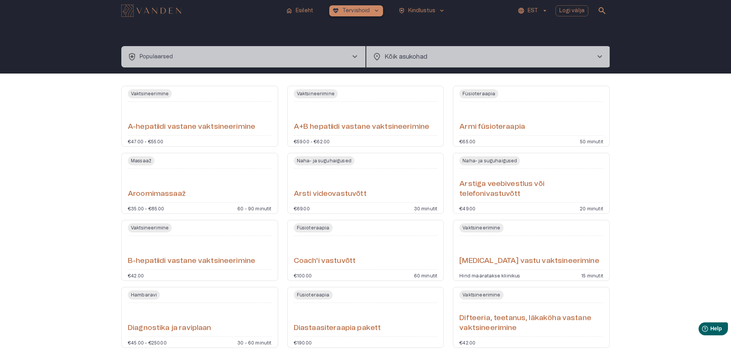 The width and height of the screenshot is (731, 354). Describe the element at coordinates (467, 208) in the screenshot. I see `p: €49.00` at that location.